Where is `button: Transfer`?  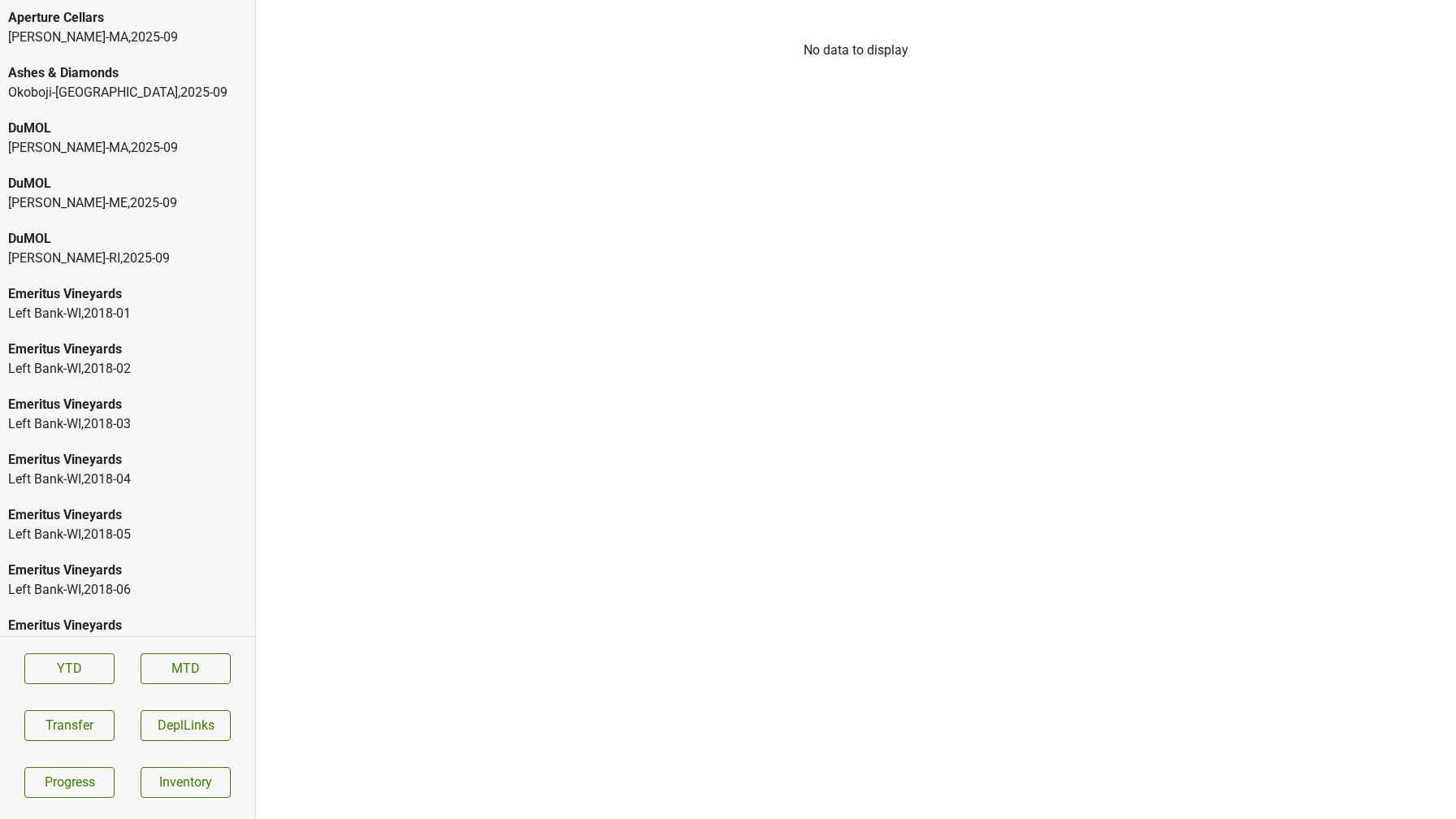 button: Transfer is located at coordinates (69, 725).